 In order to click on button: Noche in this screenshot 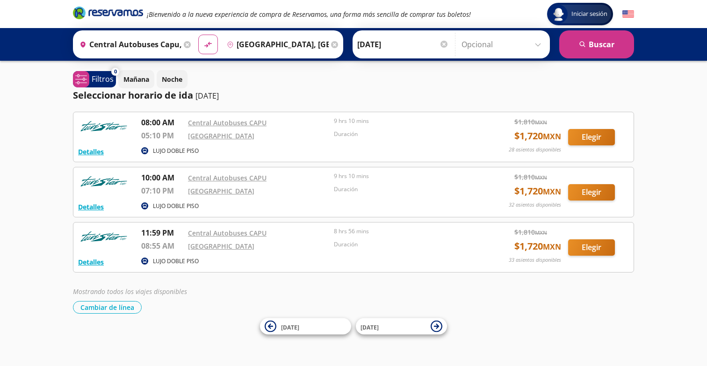, I will do `click(172, 79)`.